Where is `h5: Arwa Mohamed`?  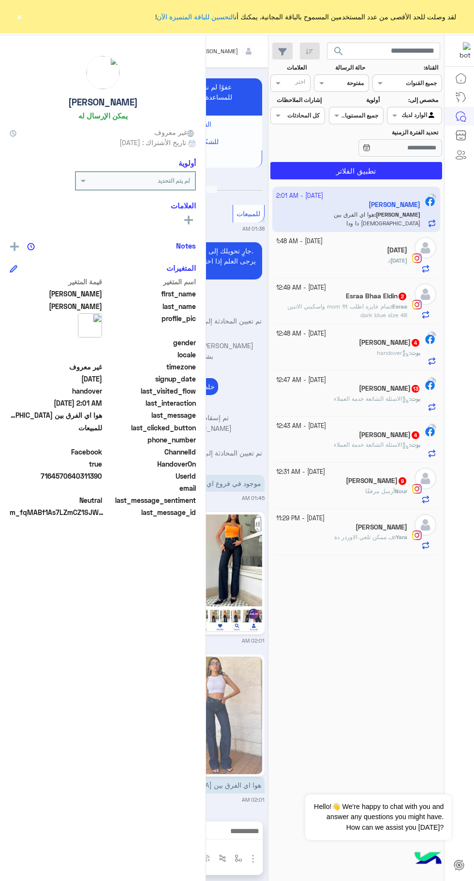
h5: Arwa Mohamed is located at coordinates (389, 434).